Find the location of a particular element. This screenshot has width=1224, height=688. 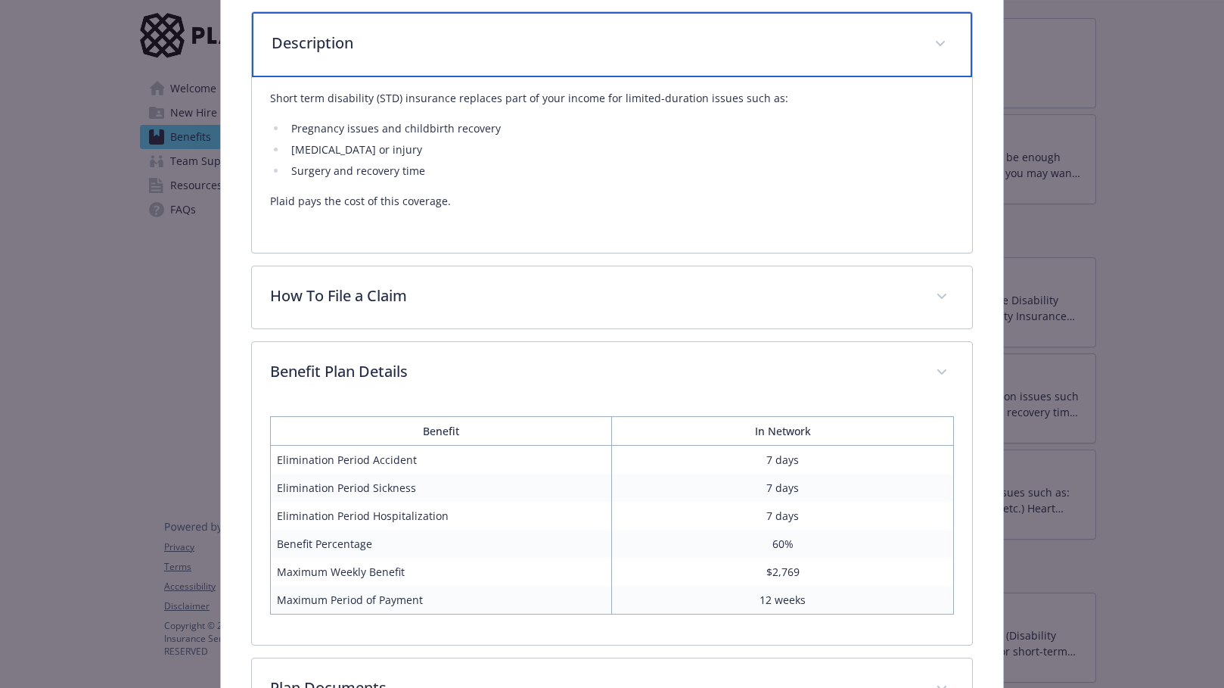

th: In Network is located at coordinates (782, 430).